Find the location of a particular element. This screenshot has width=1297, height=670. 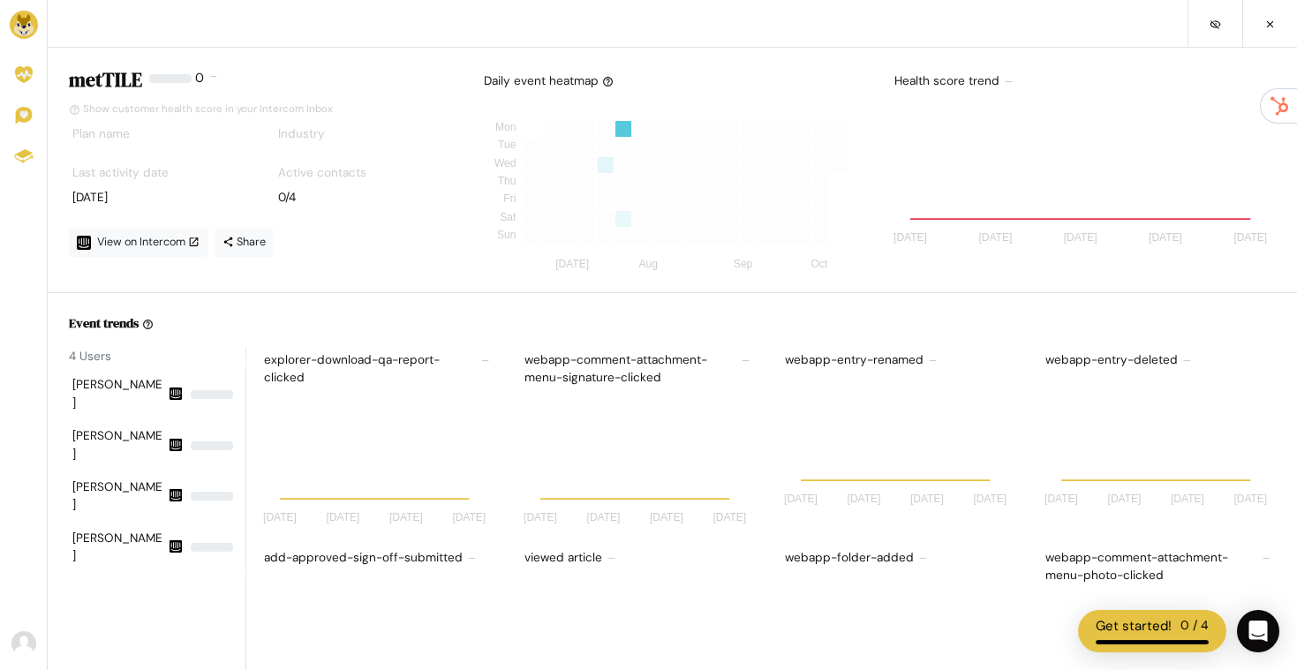

div: 4 Users is located at coordinates (157, 357).